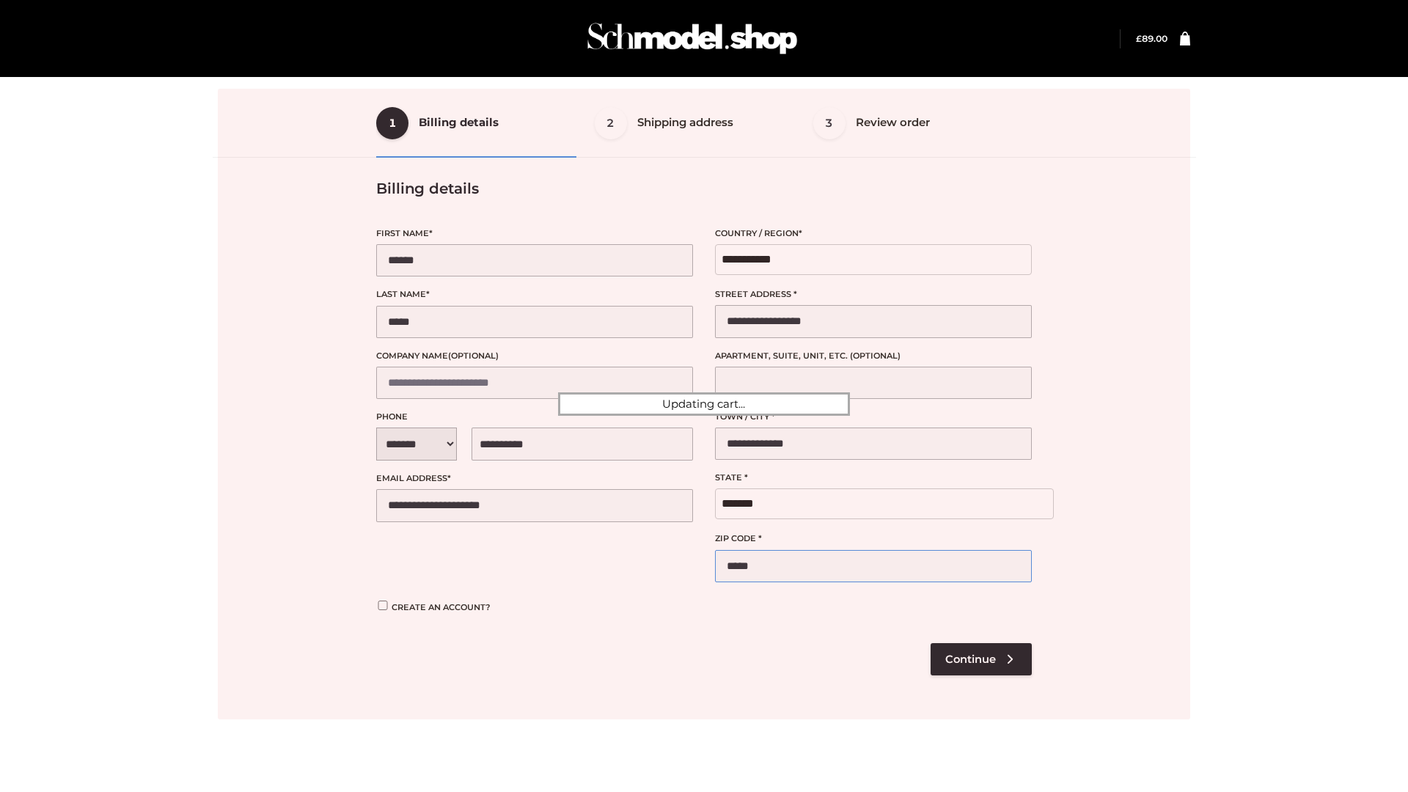 Image resolution: width=1408 pixels, height=792 pixels. What do you see at coordinates (704, 404) in the screenshot?
I see `div: Updating cart...` at bounding box center [704, 404].